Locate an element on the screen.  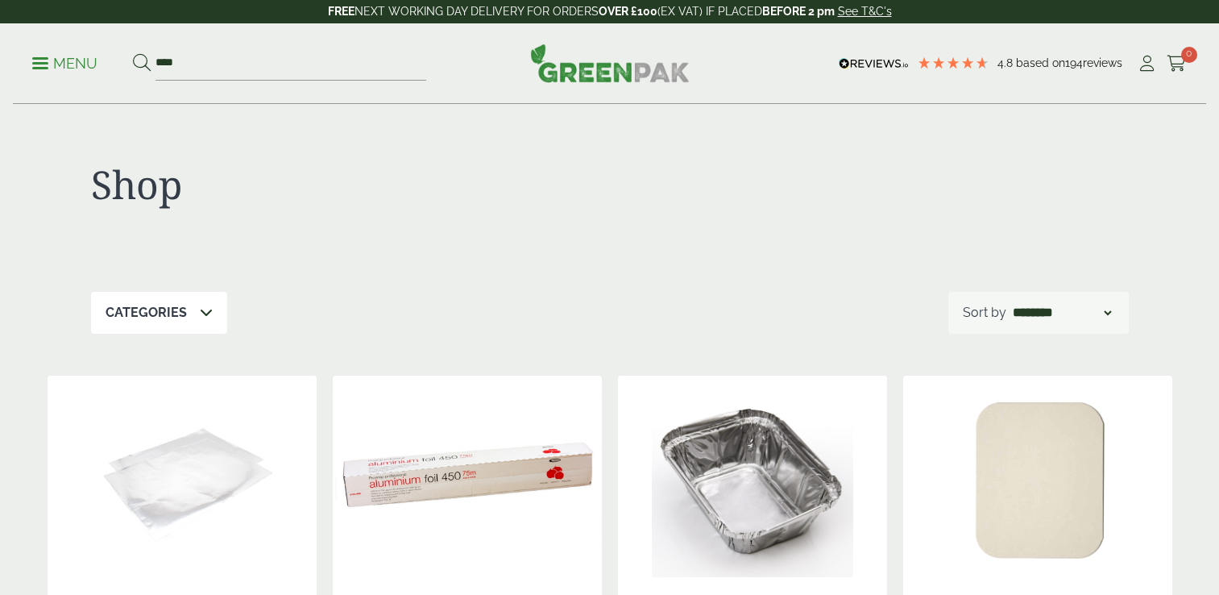
span: 4.8 is located at coordinates (1006, 63).